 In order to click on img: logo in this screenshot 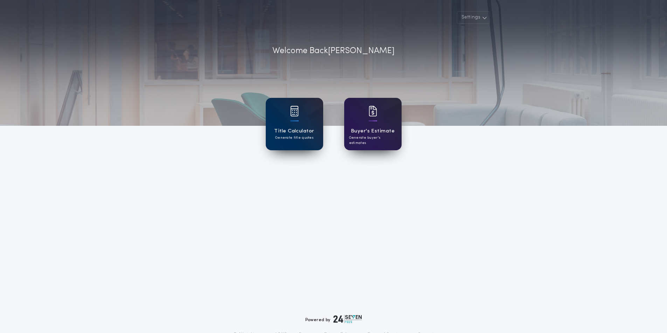, I will do `click(347, 319)`.